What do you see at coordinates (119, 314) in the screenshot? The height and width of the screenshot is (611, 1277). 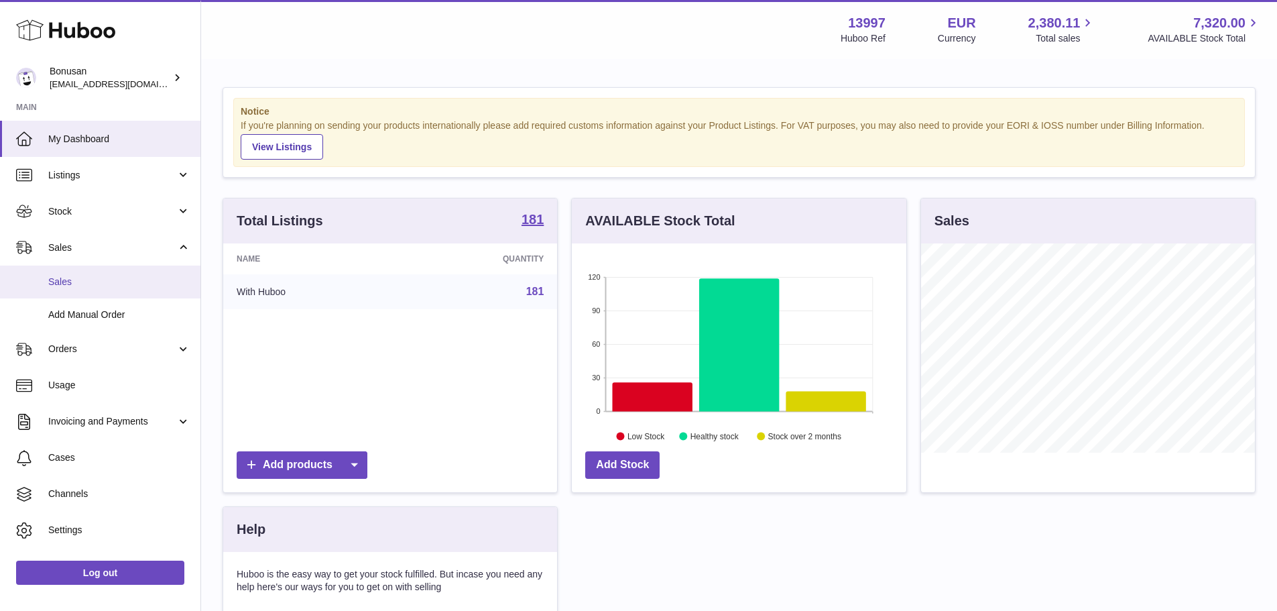 I see `span: Add Manual Order` at bounding box center [119, 314].